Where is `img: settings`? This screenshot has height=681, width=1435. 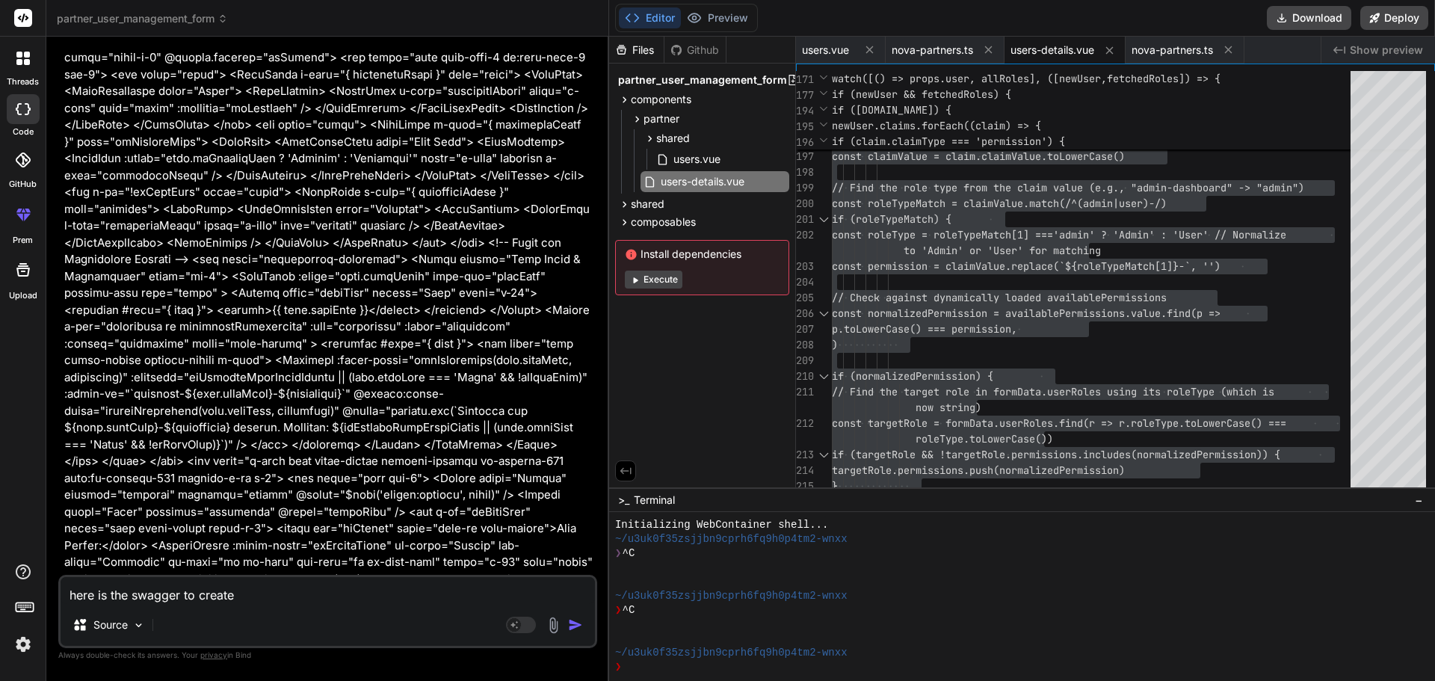 img: settings is located at coordinates (23, 644).